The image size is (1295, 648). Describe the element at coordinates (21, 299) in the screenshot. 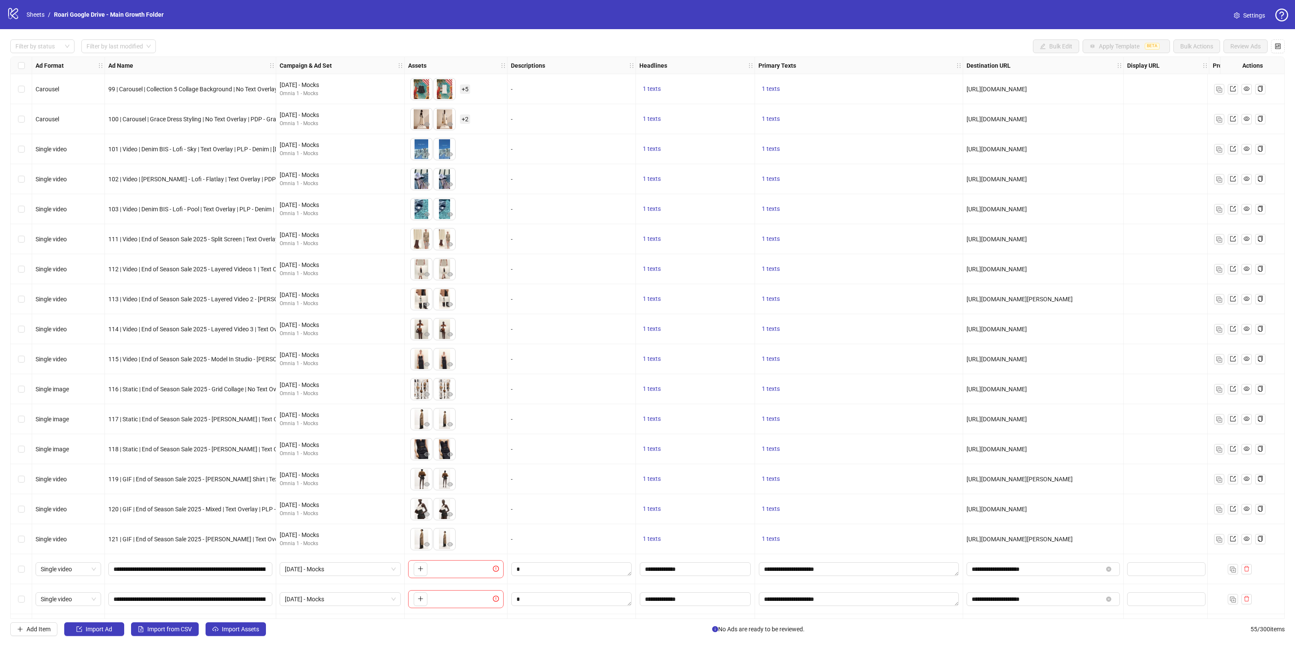

I see `div: Select row 8` at that location.